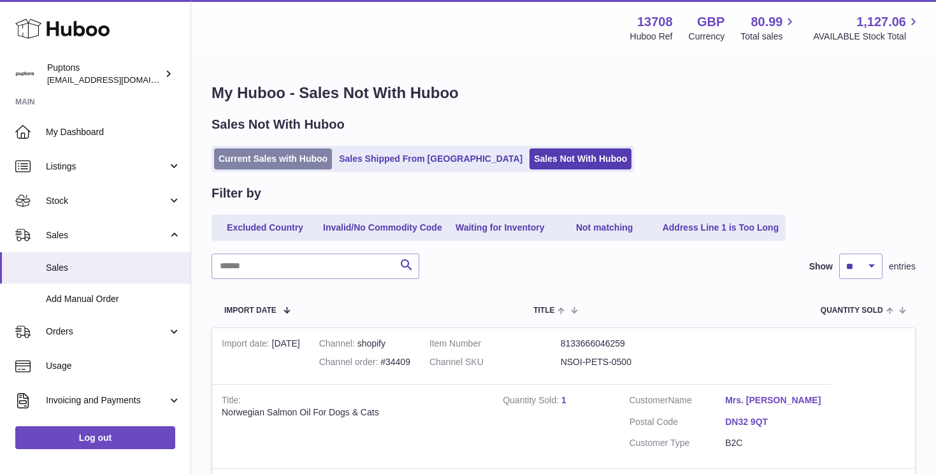 This screenshot has width=936, height=474. What do you see at coordinates (106, 201) in the screenshot?
I see `span: Stock` at bounding box center [106, 201].